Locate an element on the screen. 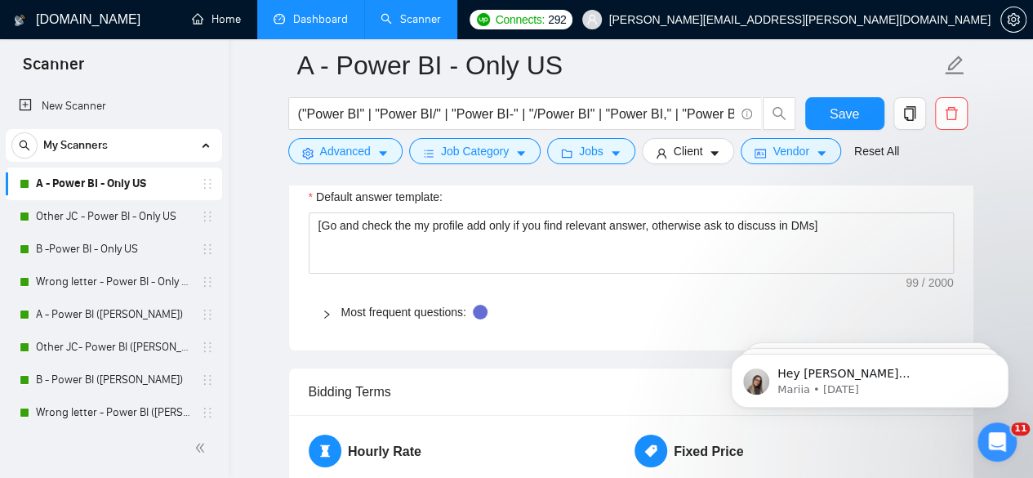 The width and height of the screenshot is (1033, 478). a: A - Power BI - Only US is located at coordinates (114, 184).